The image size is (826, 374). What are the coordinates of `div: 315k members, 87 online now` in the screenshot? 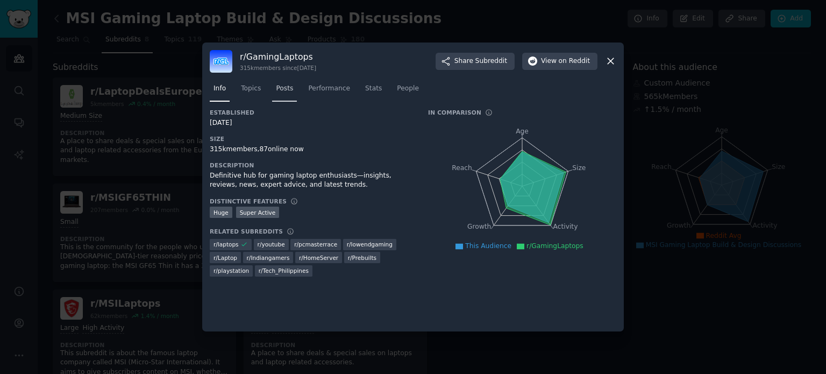 It's located at (311, 149).